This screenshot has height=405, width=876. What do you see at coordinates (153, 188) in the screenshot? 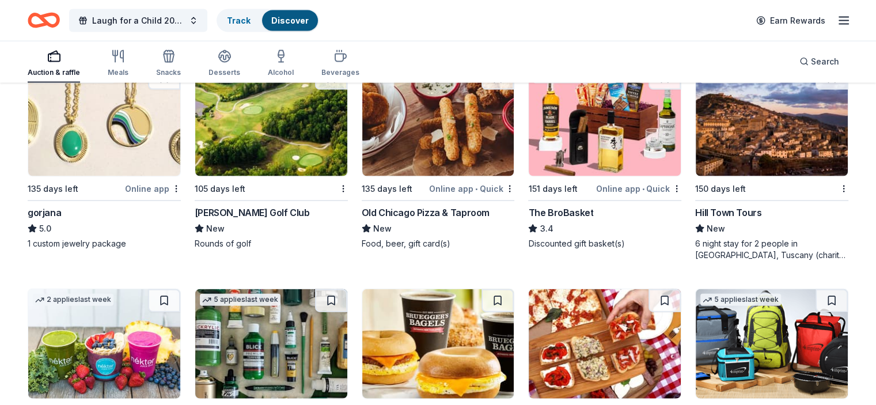
I see `div: Online app` at bounding box center [153, 188].